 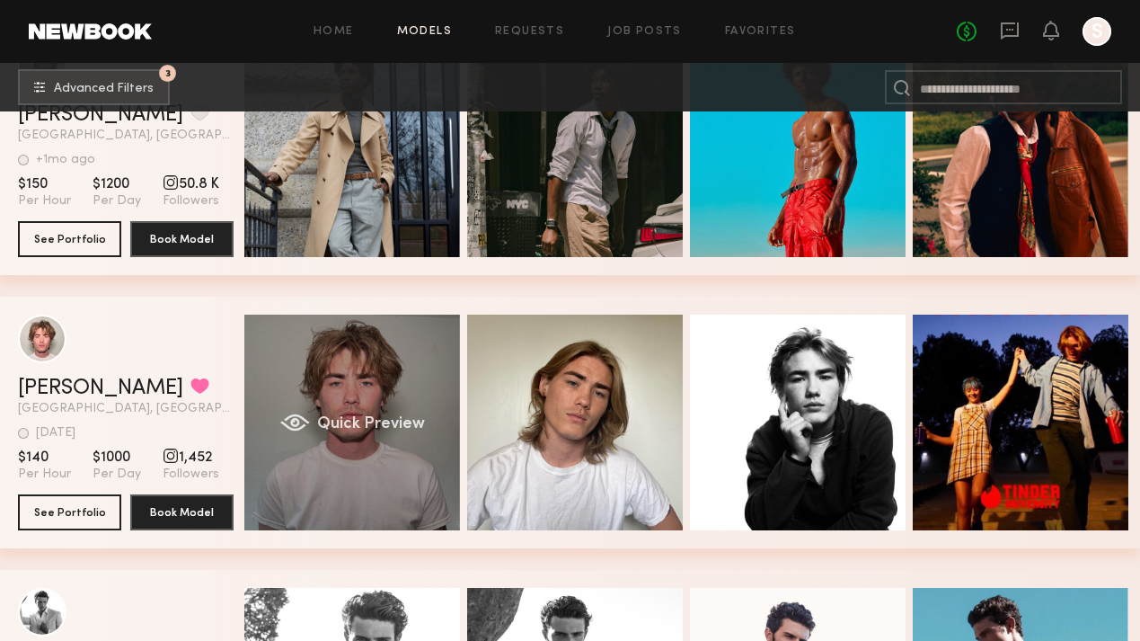 What do you see at coordinates (760, 31) in the screenshot?
I see `a: Favorites` at bounding box center [760, 31].